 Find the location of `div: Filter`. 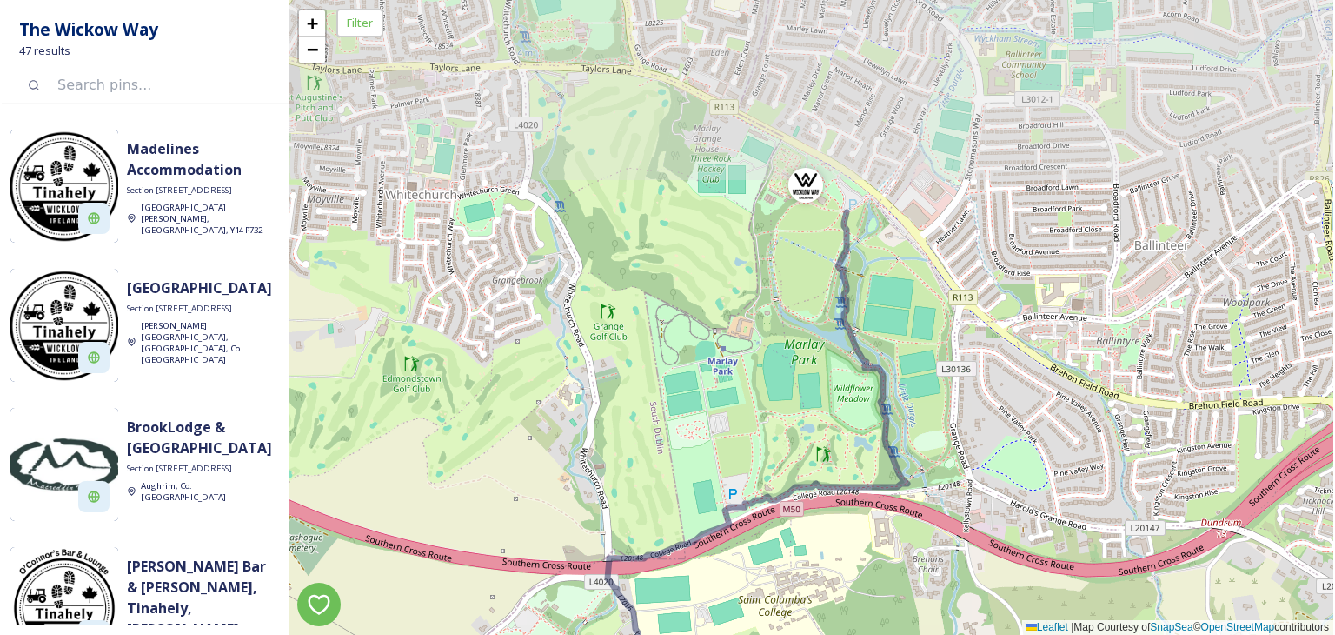

div: Filter is located at coordinates (360, 23).